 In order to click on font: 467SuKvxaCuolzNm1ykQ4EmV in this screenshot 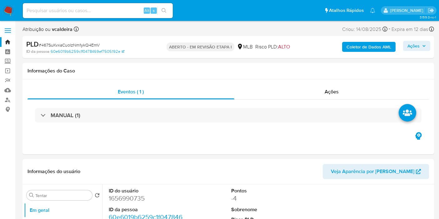, I will do `click(70, 45)`.